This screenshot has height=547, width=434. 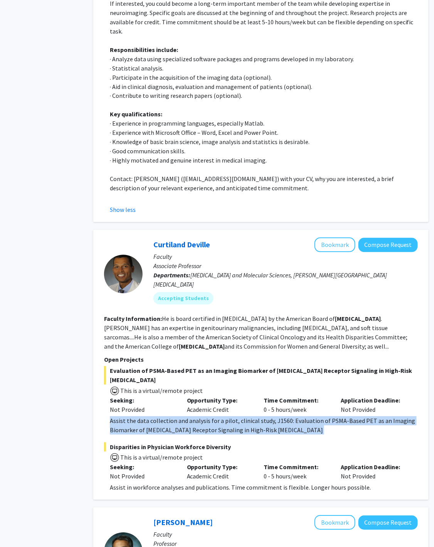 What do you see at coordinates (335, 245) in the screenshot?
I see `button: Add Curtiland Deville to Bookmarks` at bounding box center [335, 245].